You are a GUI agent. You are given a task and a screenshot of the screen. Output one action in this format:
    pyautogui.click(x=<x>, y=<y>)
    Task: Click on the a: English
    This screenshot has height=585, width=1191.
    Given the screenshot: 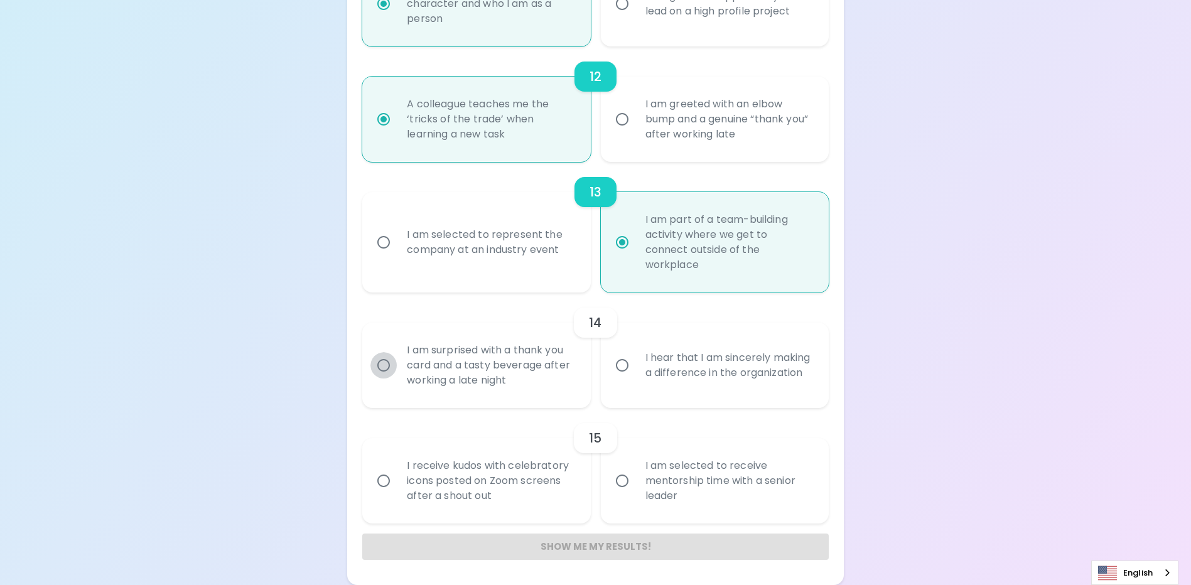 What is the action you would take?
    pyautogui.click(x=1134, y=572)
    